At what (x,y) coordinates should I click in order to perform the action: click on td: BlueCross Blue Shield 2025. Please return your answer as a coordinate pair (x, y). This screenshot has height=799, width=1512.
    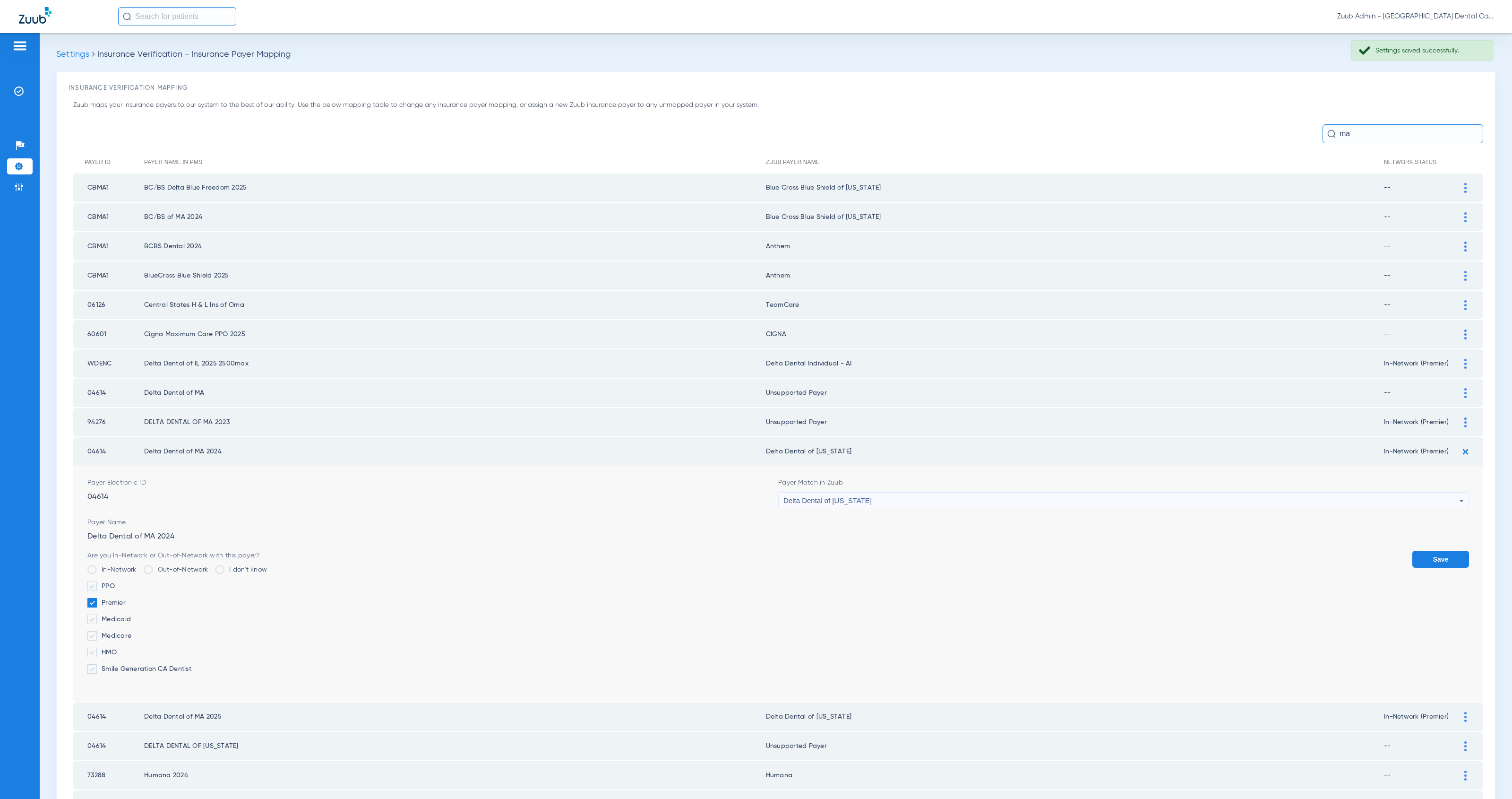
    Looking at the image, I should click on (455, 275).